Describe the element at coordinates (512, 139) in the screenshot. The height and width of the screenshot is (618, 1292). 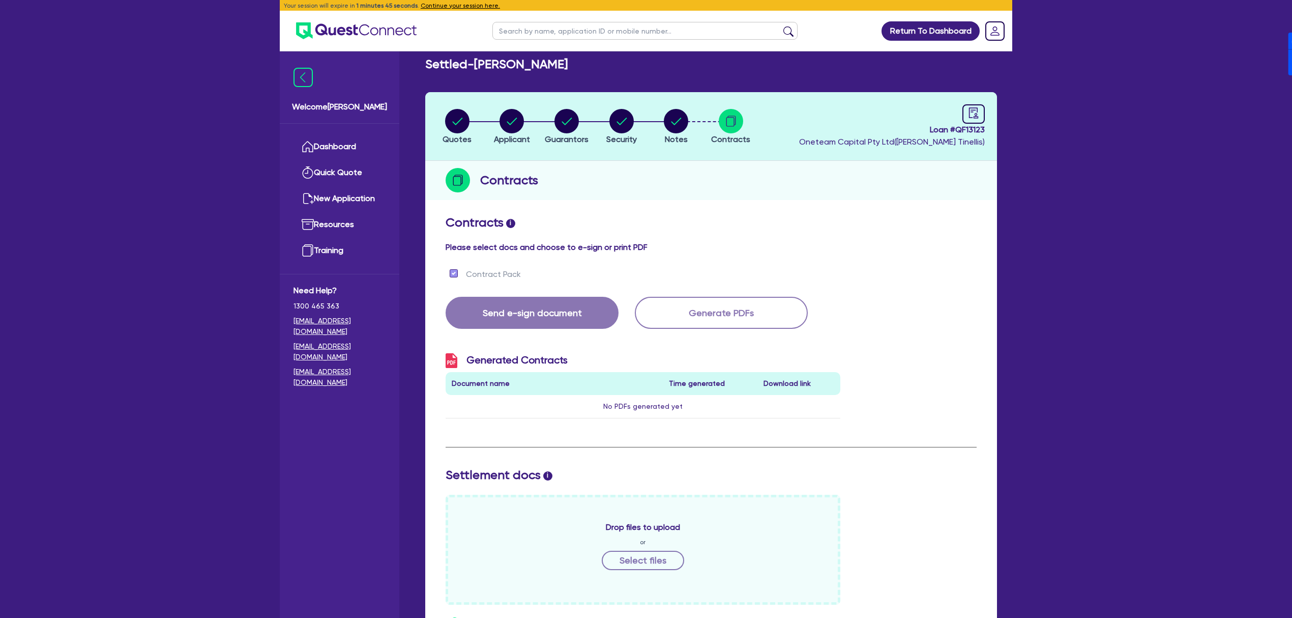
I see `span: Applicant` at that location.